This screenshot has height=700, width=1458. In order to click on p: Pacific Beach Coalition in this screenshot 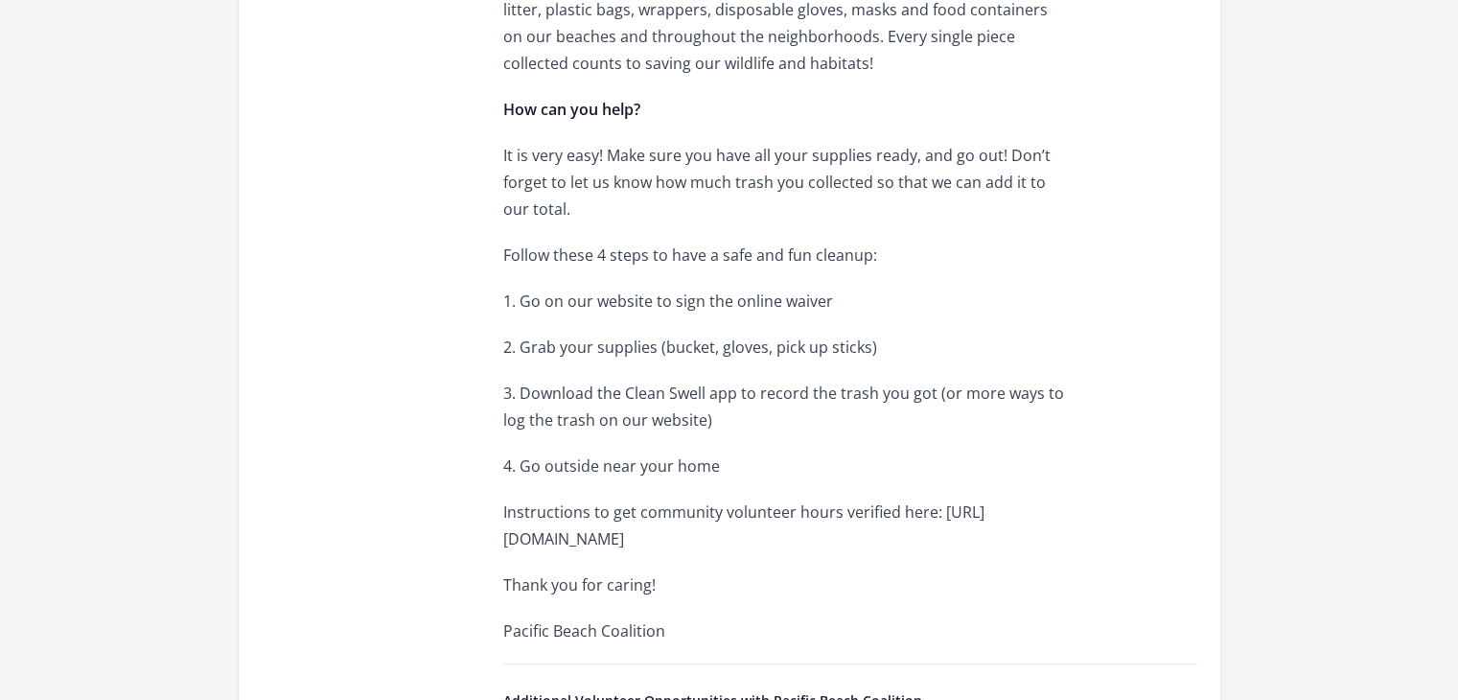, I will do `click(783, 631)`.